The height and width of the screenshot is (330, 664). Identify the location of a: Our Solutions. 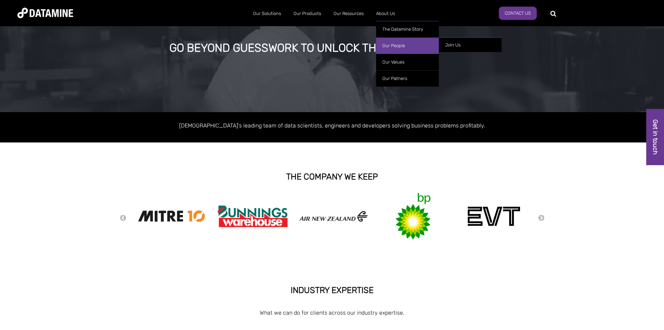
(267, 14).